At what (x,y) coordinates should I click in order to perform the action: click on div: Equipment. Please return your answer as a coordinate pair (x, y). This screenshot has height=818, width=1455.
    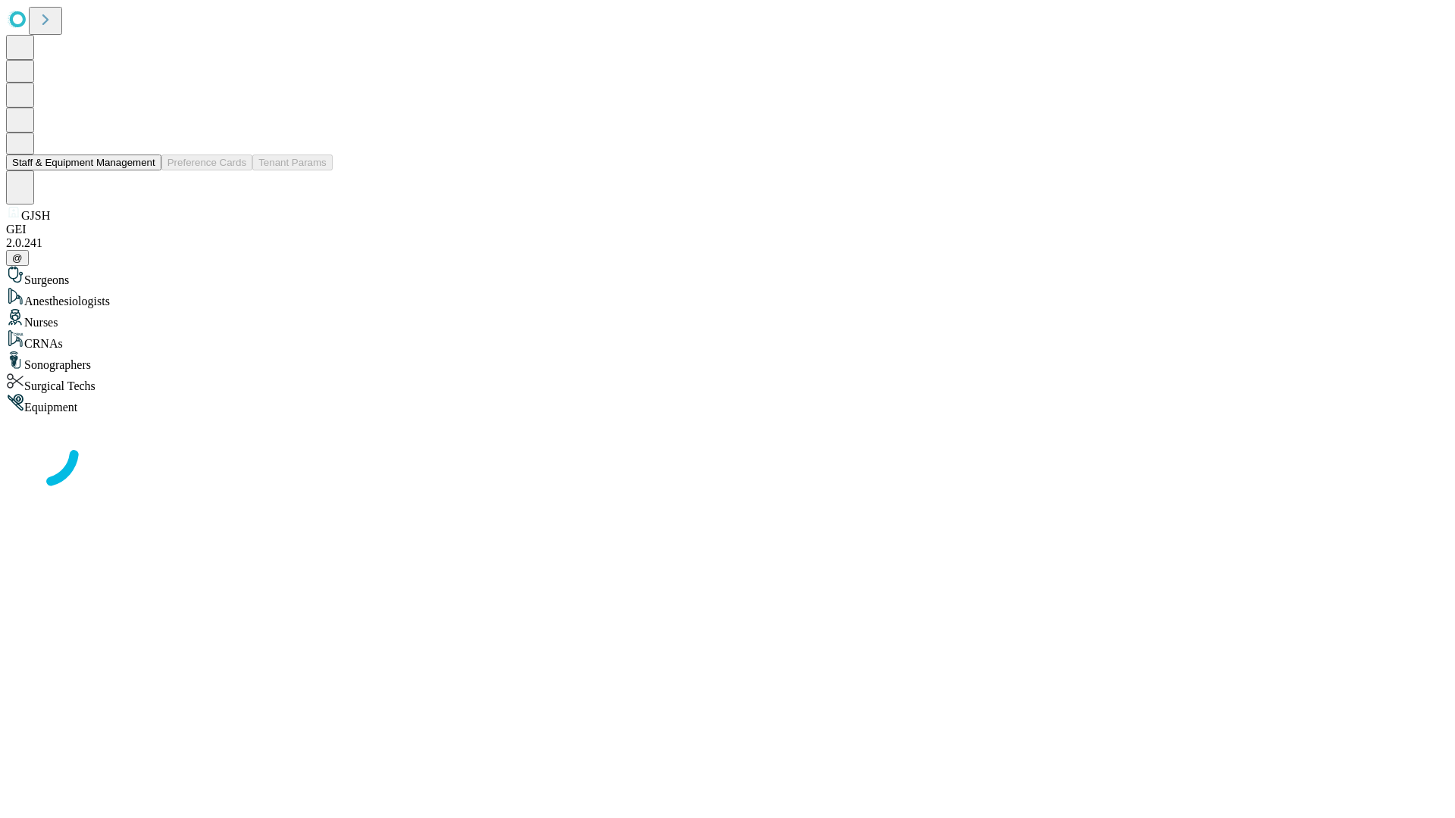
    Looking at the image, I should click on (727, 404).